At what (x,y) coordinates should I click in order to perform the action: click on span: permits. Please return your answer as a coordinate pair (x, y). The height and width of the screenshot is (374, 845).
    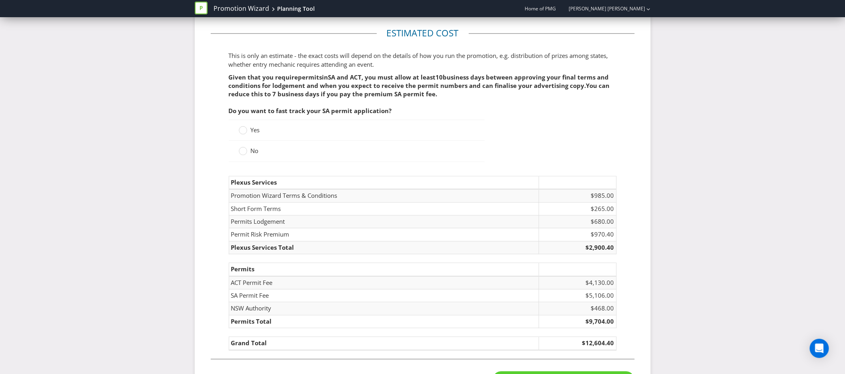
    Looking at the image, I should click on (310, 77).